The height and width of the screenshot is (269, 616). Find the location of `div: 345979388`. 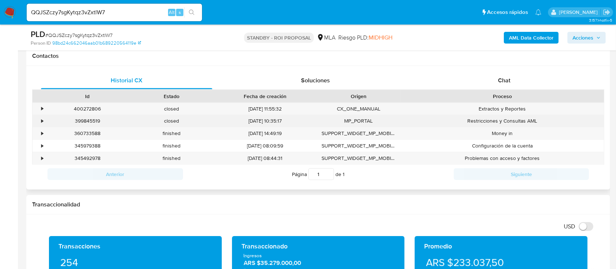

div: 345979388 is located at coordinates (87, 145).